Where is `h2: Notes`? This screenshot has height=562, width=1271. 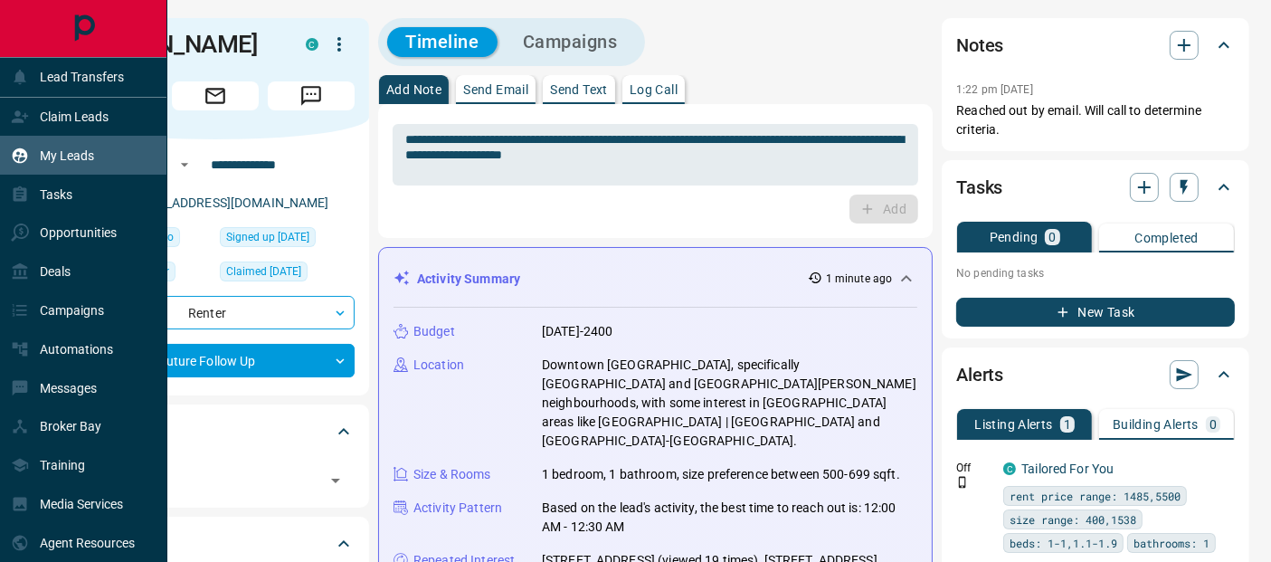 h2: Notes is located at coordinates (980, 45).